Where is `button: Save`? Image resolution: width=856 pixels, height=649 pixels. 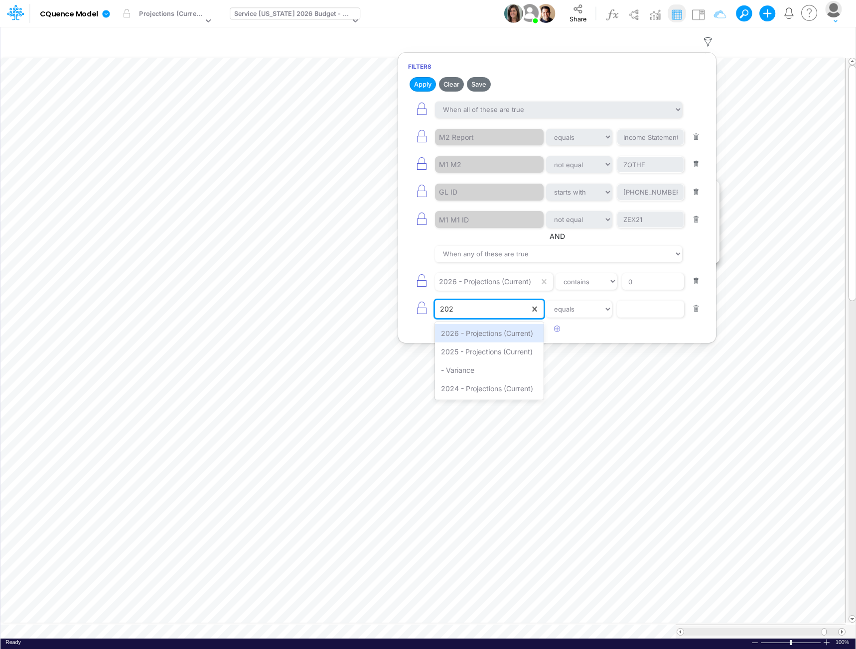
button: Save is located at coordinates (479, 84).